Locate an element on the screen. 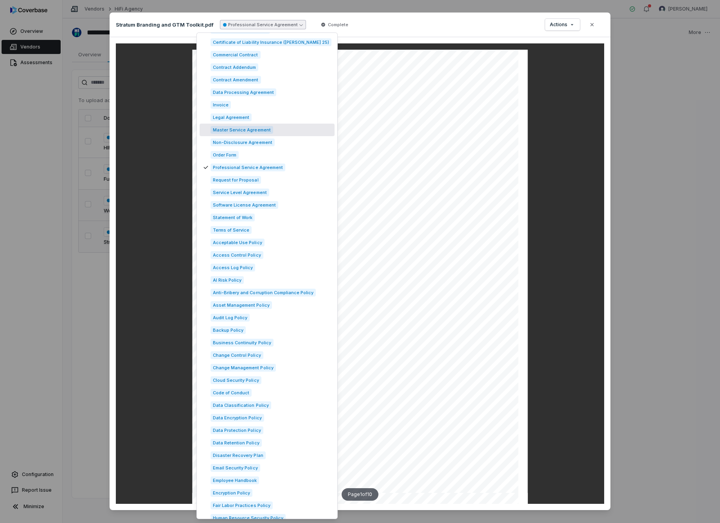 The width and height of the screenshot is (720, 523). span: Invoice is located at coordinates (221, 105).